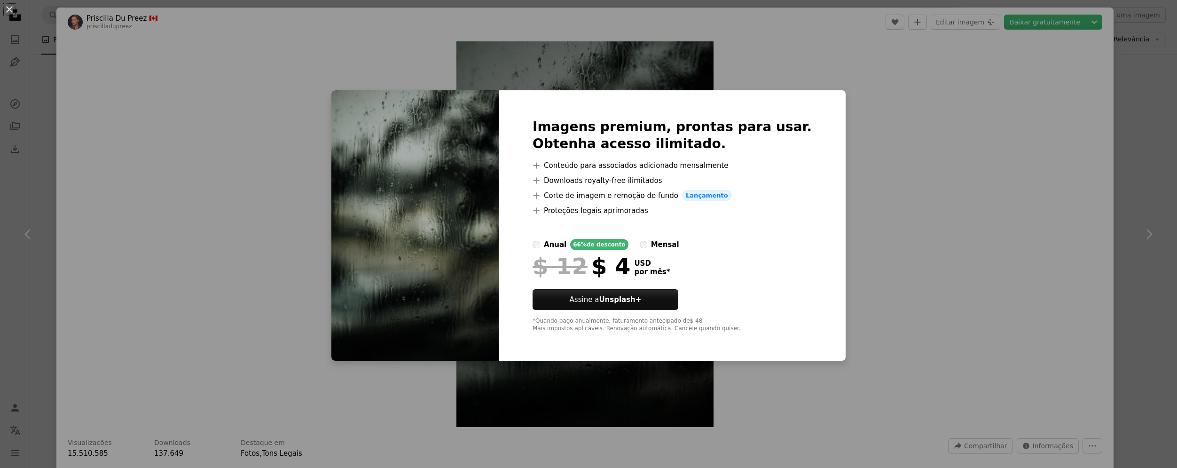 The height and width of the screenshot is (468, 1177). Describe the element at coordinates (643, 244) in the screenshot. I see `input: mensal` at that location.